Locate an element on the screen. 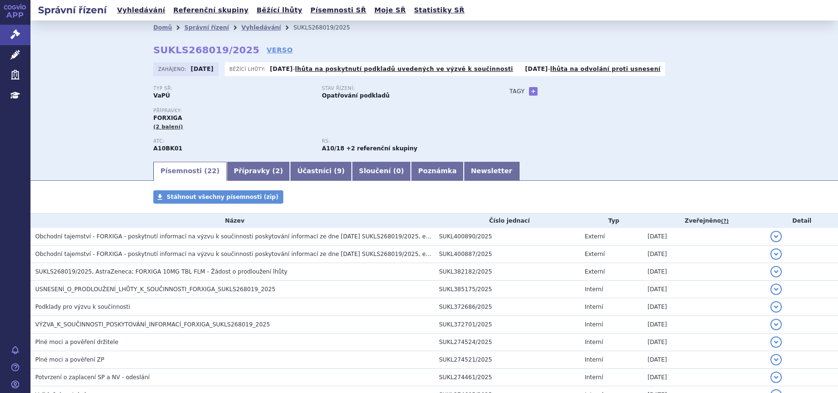 This screenshot has width=838, height=393. strong: empagliflozin, dapagliflozin, kapagliflozin is located at coordinates (333, 149).